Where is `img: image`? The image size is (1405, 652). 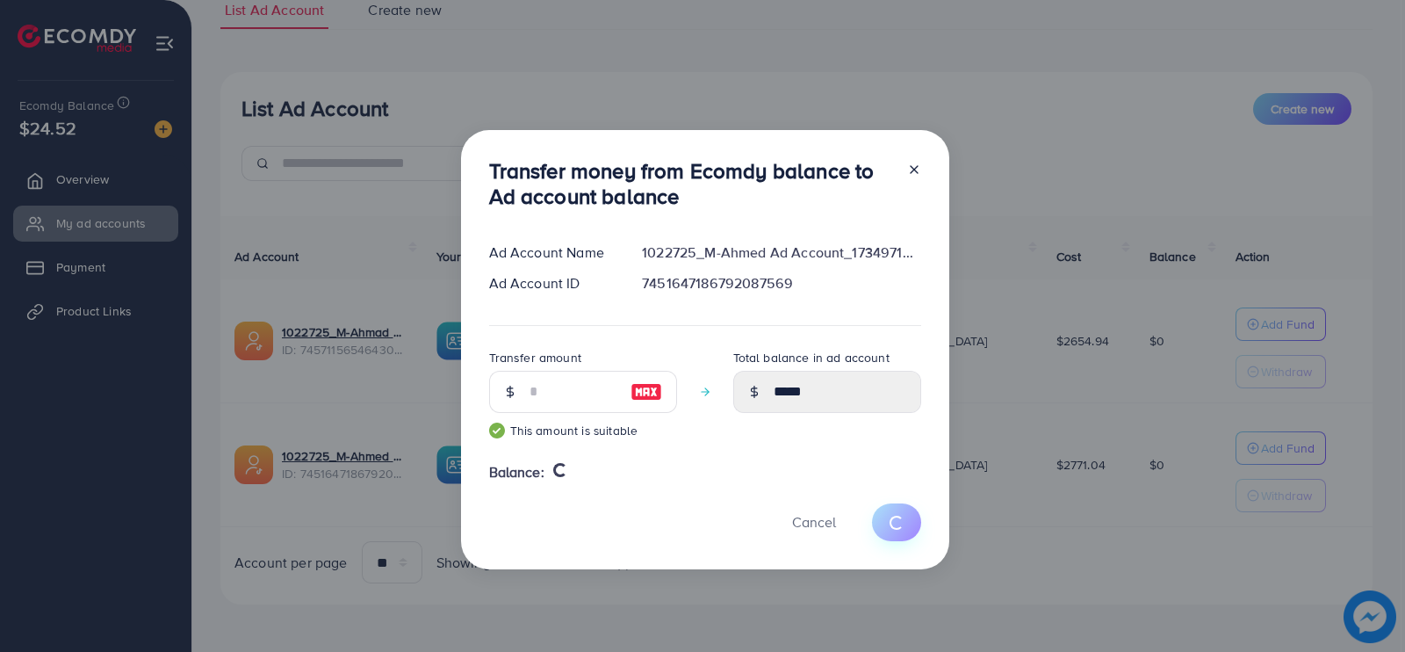 img: image is located at coordinates (646, 392).